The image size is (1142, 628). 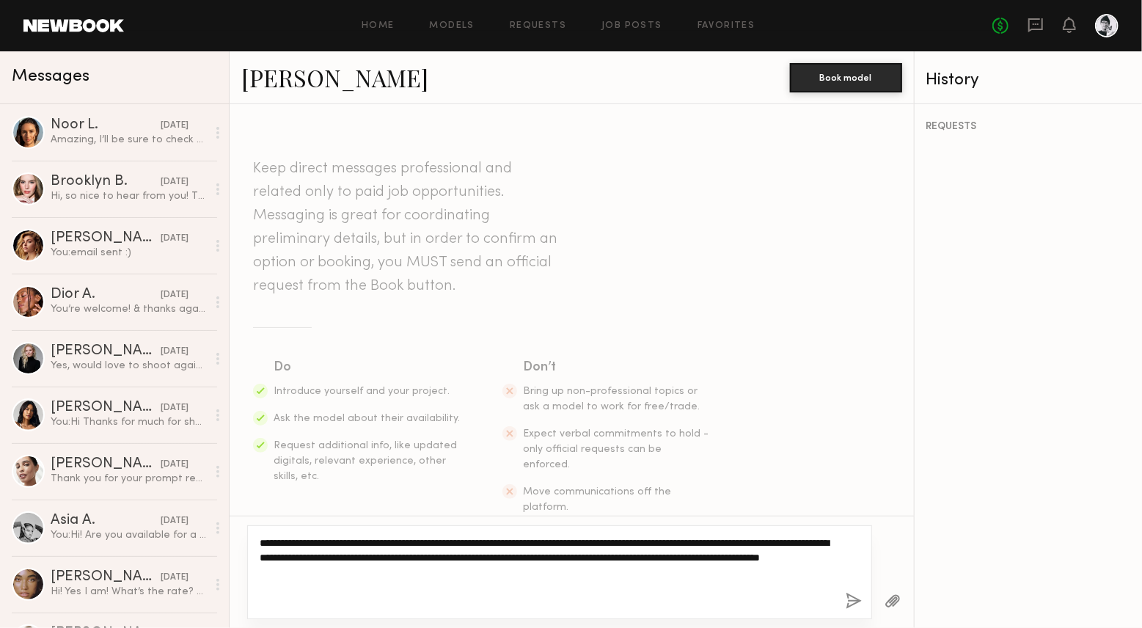 What do you see at coordinates (362, 391) in the screenshot?
I see `span: Introduce yourself and your project.` at bounding box center [362, 391].